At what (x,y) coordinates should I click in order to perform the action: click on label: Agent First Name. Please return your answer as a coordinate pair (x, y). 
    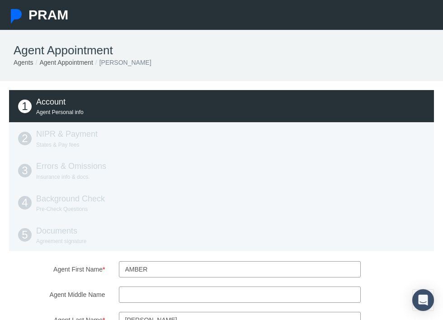
    Looking at the image, I should click on (57, 269).